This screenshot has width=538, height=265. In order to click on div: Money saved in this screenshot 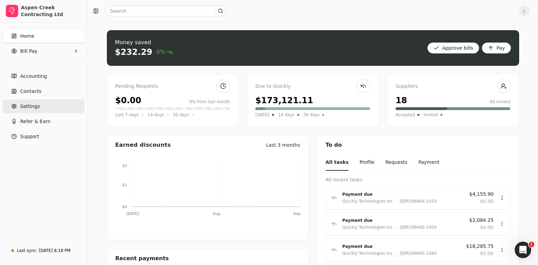, I will do `click(144, 42)`.